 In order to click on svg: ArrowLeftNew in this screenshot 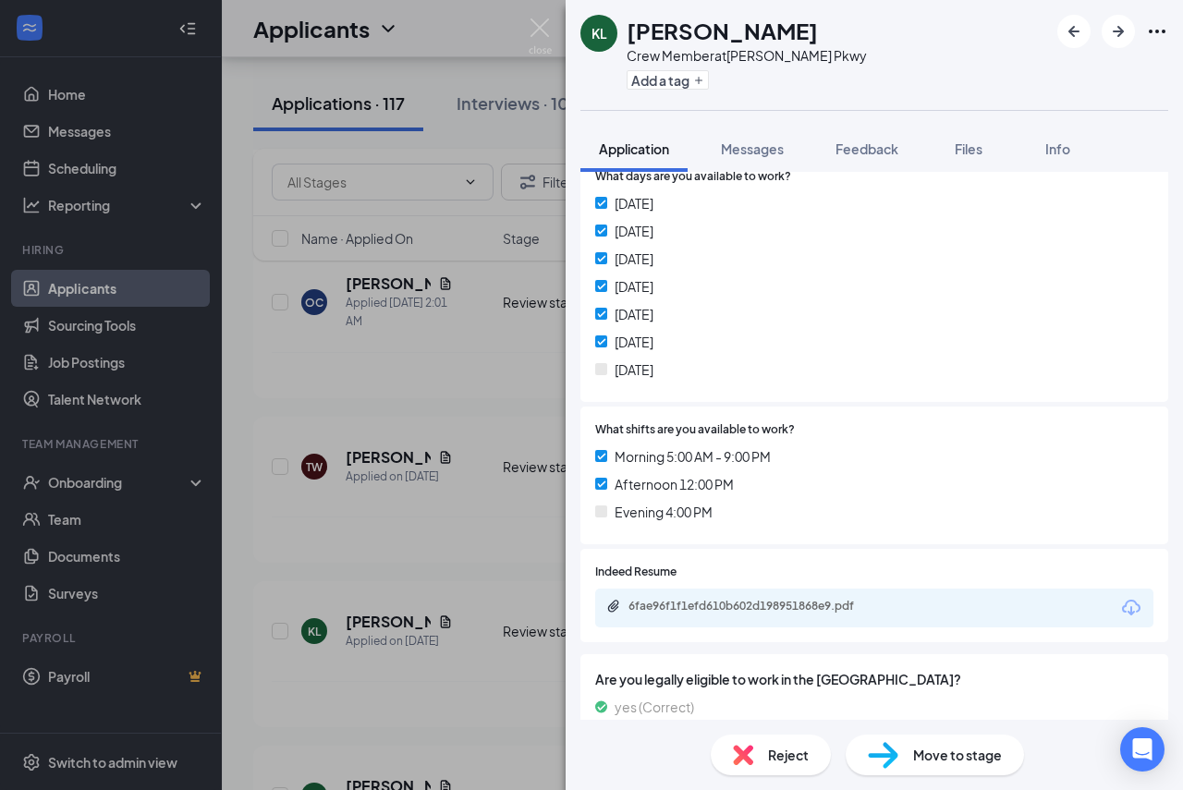, I will do `click(1074, 31)`.